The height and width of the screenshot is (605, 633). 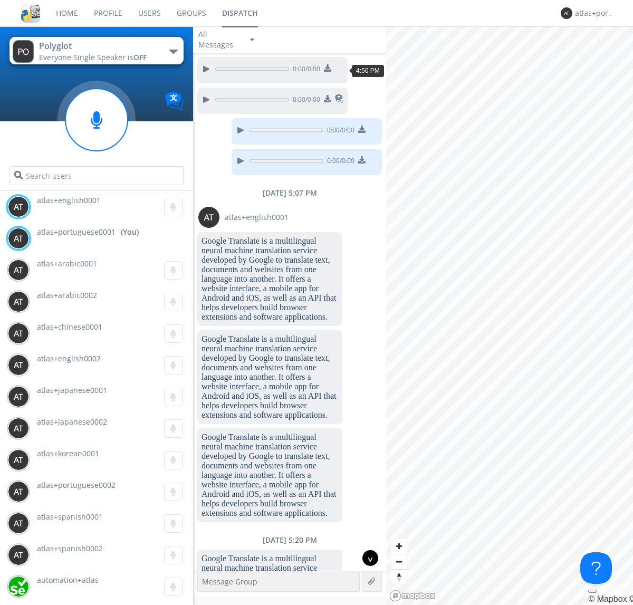 What do you see at coordinates (67, 295) in the screenshot?
I see `span: atlas+arabic0002` at bounding box center [67, 295].